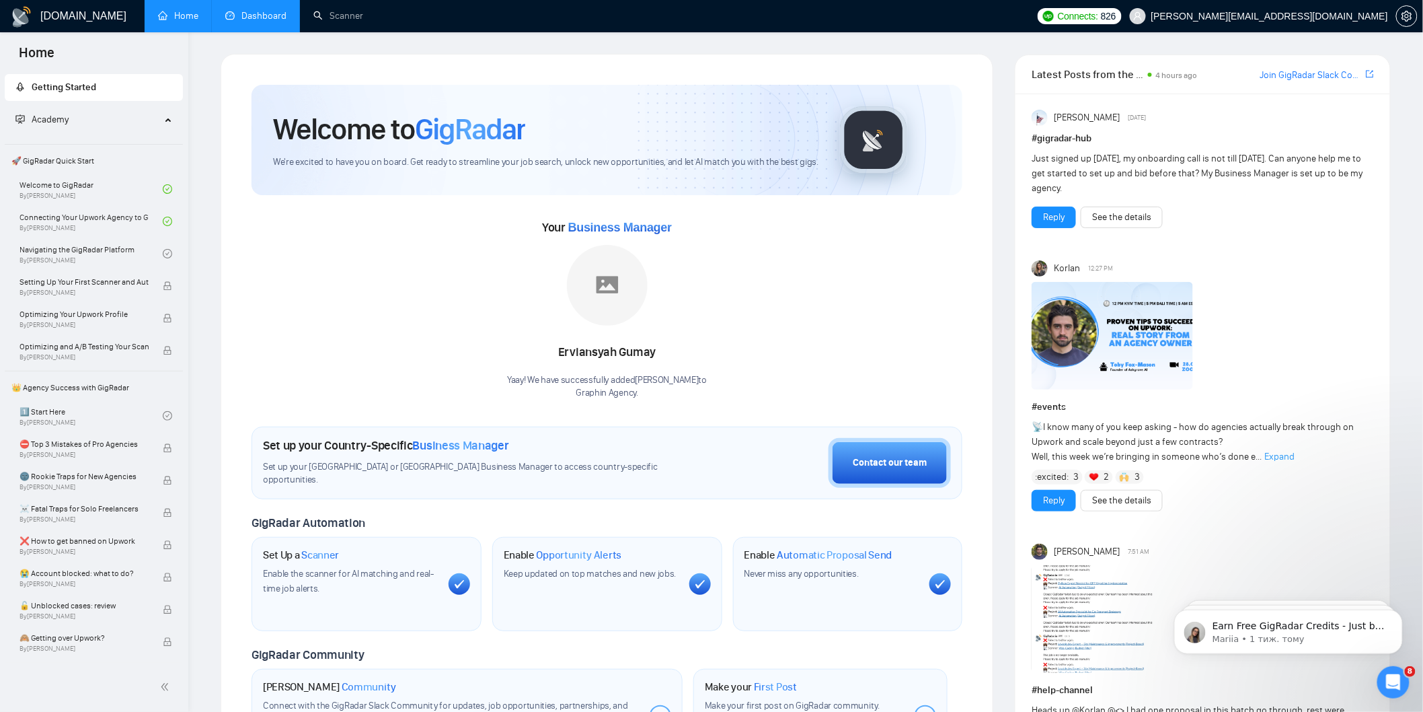 This screenshot has height=712, width=1423. What do you see at coordinates (1407, 16) in the screenshot?
I see `a: setting` at bounding box center [1407, 16].